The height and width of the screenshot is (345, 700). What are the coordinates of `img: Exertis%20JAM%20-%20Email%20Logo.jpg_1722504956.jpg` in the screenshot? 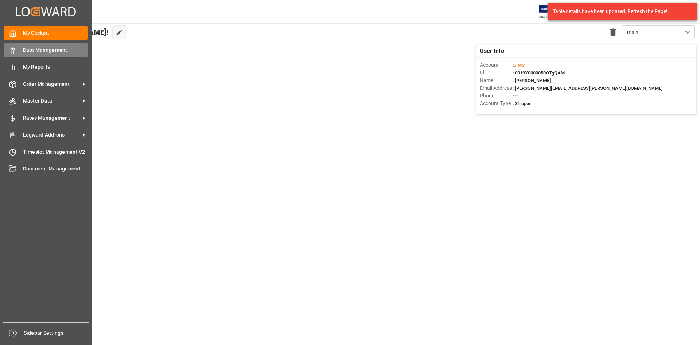 It's located at (551, 12).